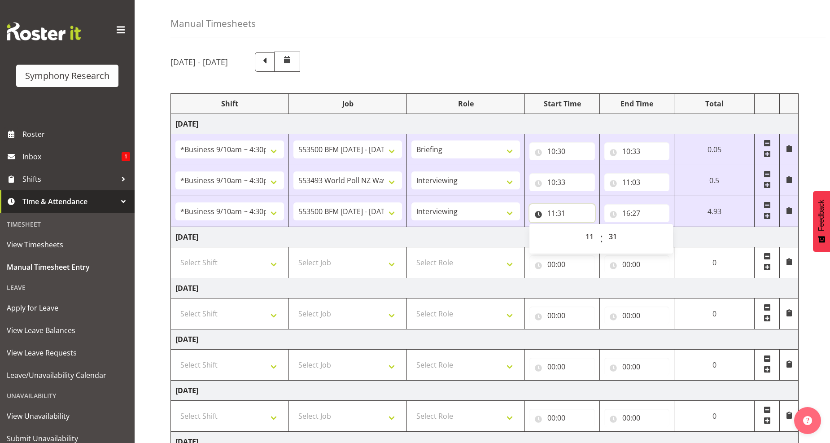  What do you see at coordinates (821, 215) in the screenshot?
I see `span: Feedback` at bounding box center [821, 215].